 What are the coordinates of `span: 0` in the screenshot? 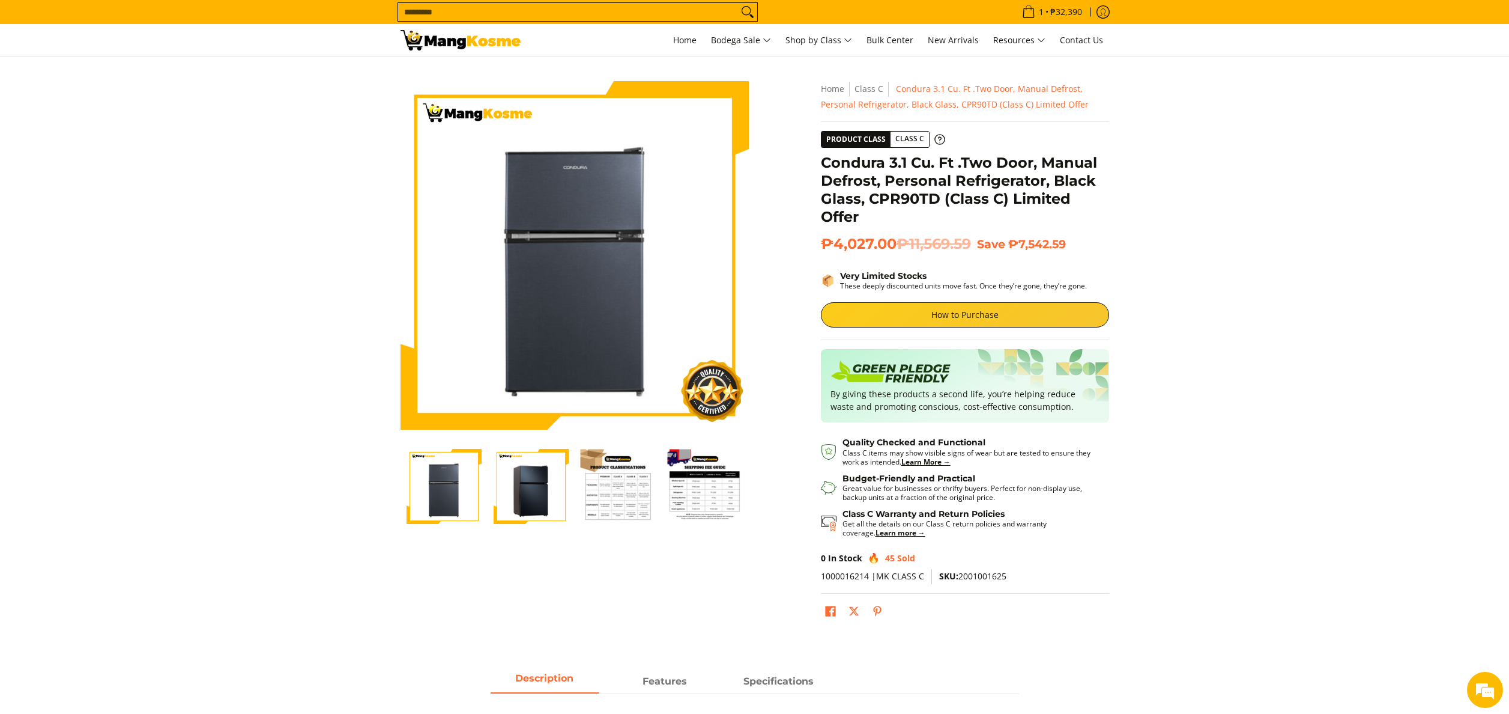 It's located at (824, 557).